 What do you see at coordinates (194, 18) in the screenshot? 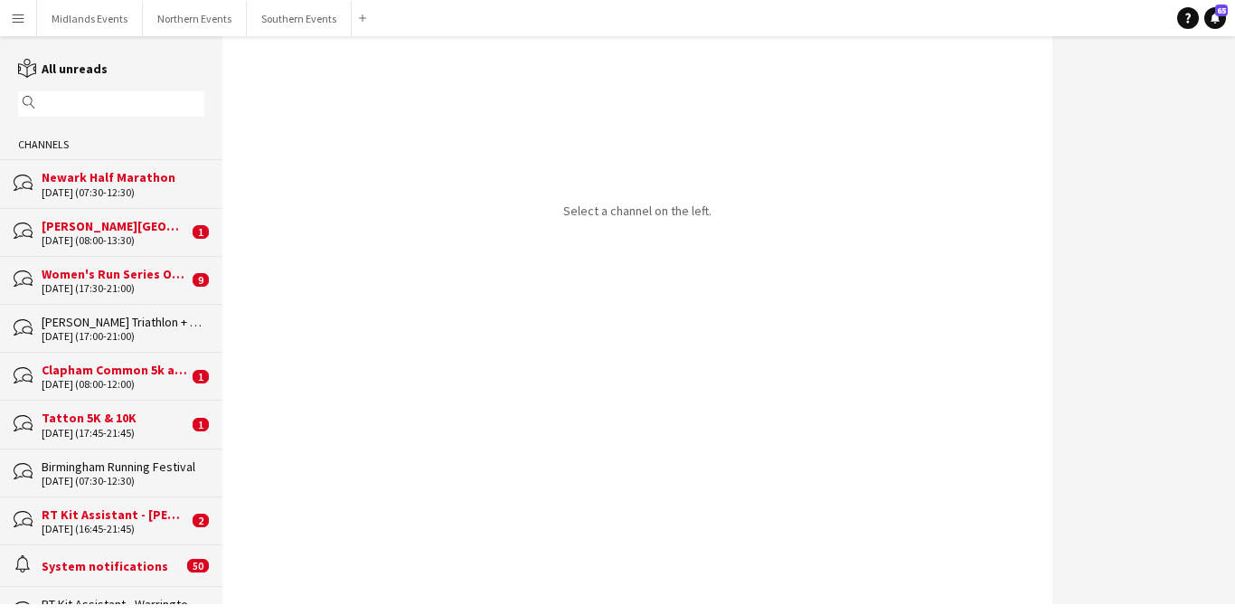
I see `button: Northern Events` at bounding box center [194, 18].